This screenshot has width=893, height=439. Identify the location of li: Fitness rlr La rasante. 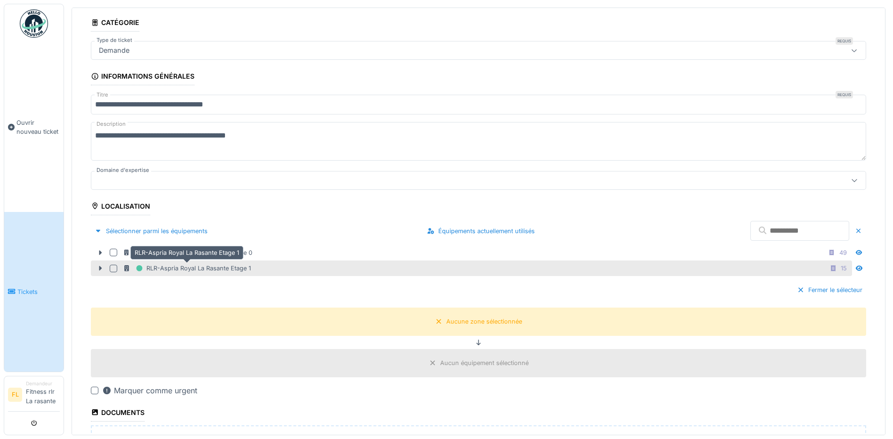
(43, 394).